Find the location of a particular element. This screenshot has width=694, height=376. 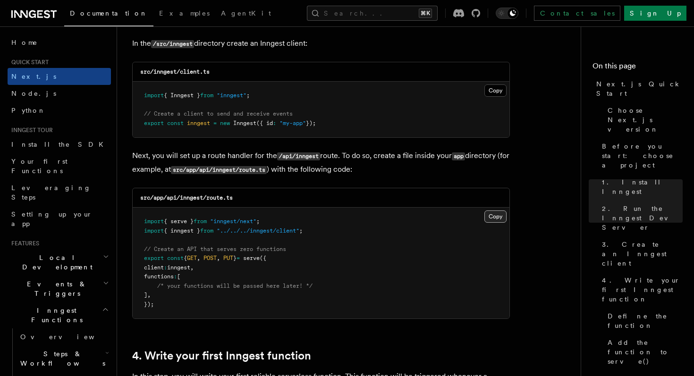

a: Add the function to serve() is located at coordinates (643, 352).